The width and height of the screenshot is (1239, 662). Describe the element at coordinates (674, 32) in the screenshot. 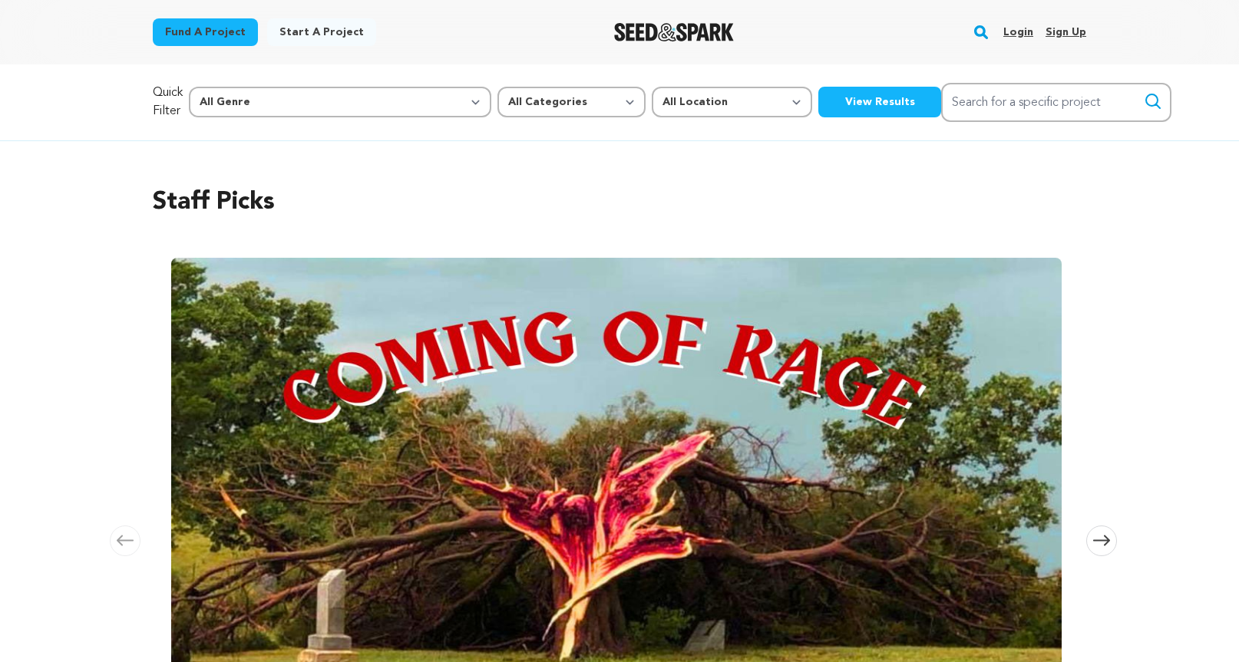

I see `img: Seed&Spark Logo Dark Mode` at that location.